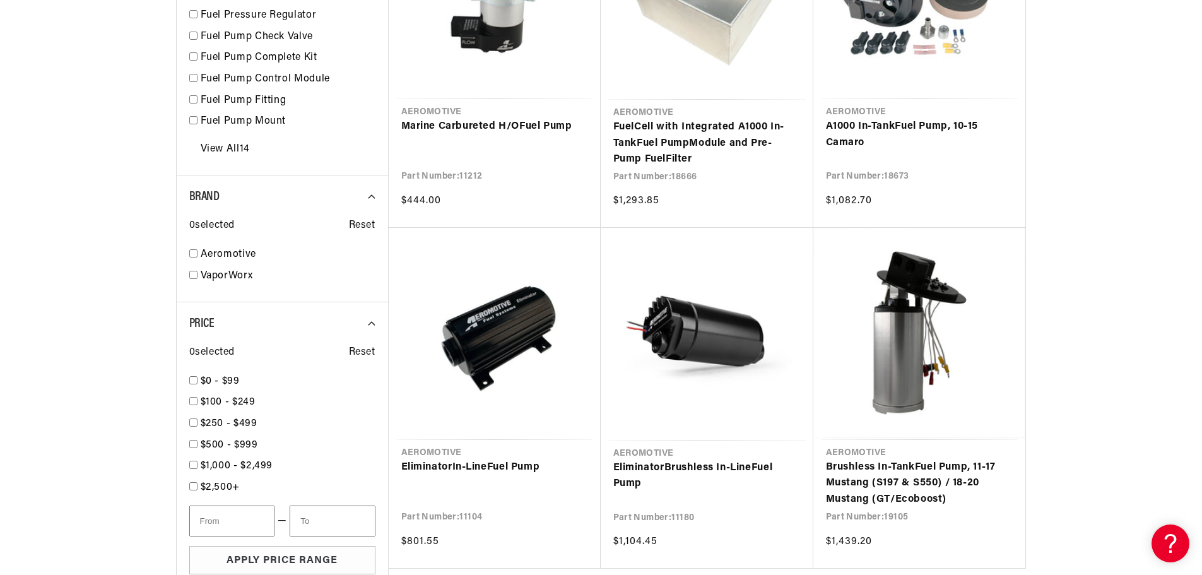 The height and width of the screenshot is (575, 1202). What do you see at coordinates (202, 324) in the screenshot?
I see `span: Price` at bounding box center [202, 324].